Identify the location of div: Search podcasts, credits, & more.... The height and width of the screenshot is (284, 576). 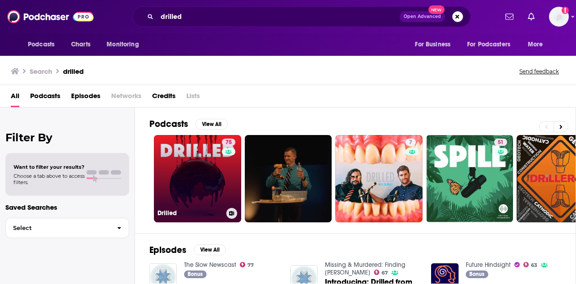
(302, 17).